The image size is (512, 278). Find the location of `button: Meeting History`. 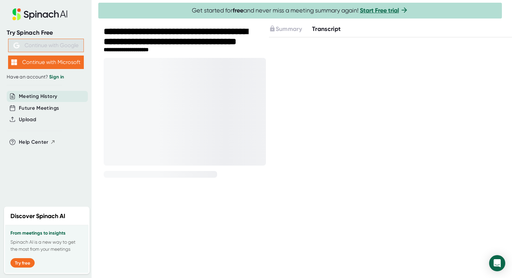

button: Meeting History is located at coordinates (38, 96).